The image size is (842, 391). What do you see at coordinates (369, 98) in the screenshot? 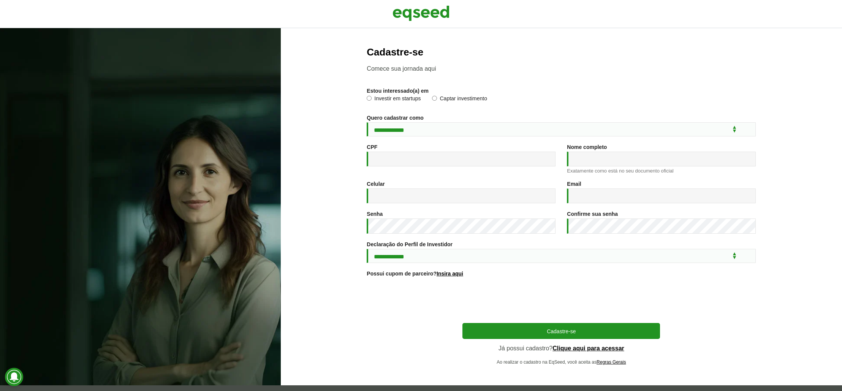
I see `input: Investir em startups` at bounding box center [369, 98].